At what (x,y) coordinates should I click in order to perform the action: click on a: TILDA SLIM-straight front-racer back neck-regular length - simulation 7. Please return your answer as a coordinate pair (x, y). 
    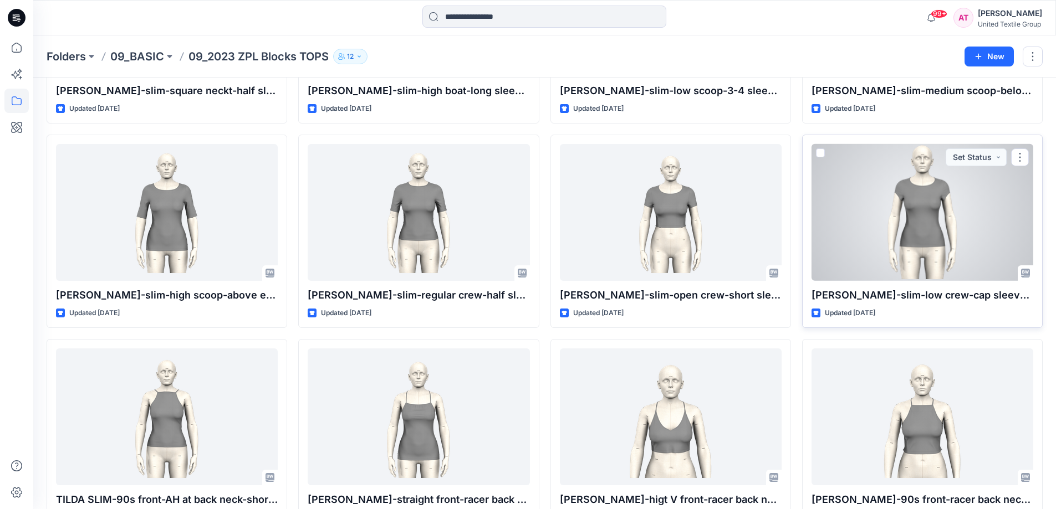
    Looking at the image, I should click on (419, 417).